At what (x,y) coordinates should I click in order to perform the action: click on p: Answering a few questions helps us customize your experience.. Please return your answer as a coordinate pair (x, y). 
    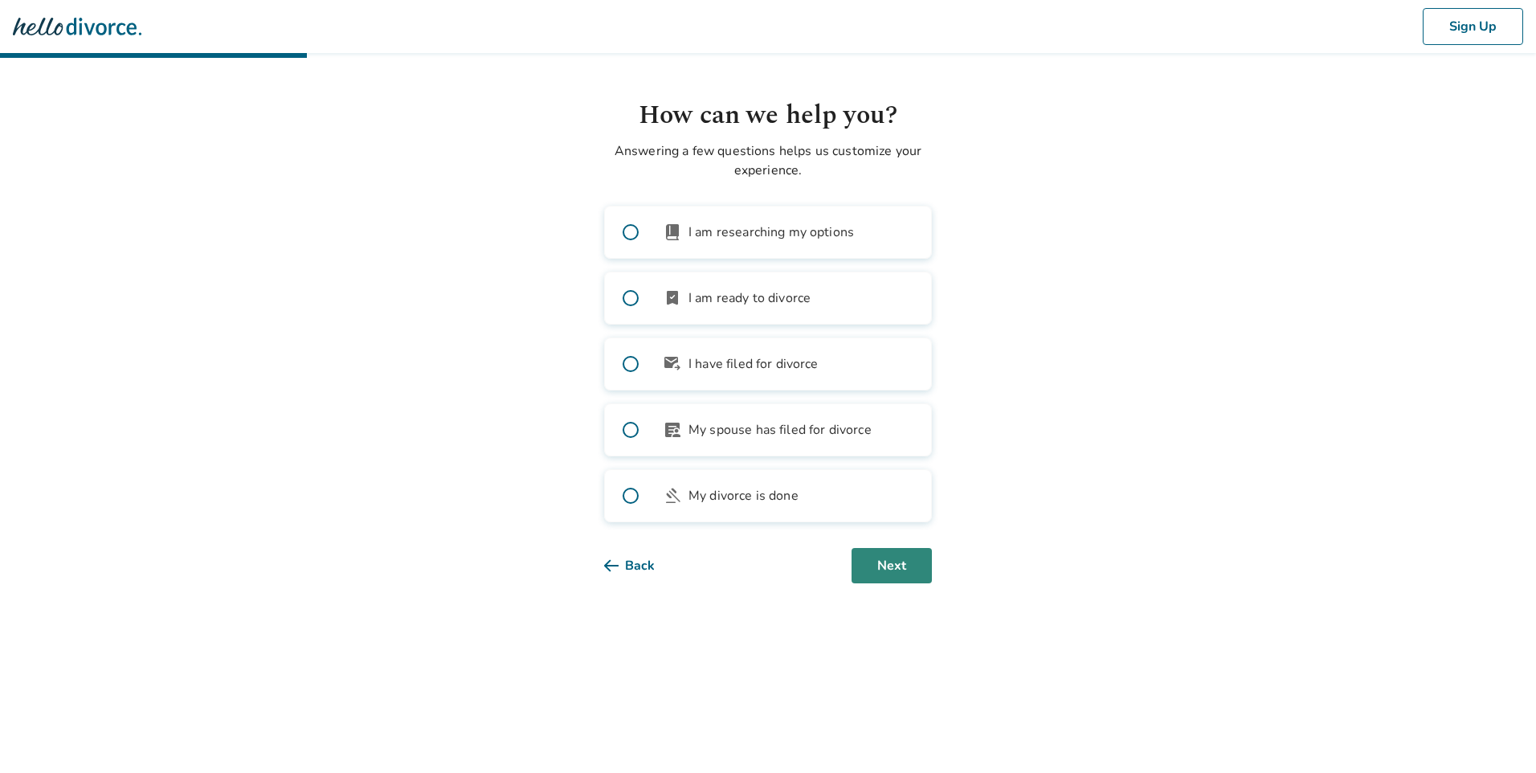
    Looking at the image, I should click on (768, 161).